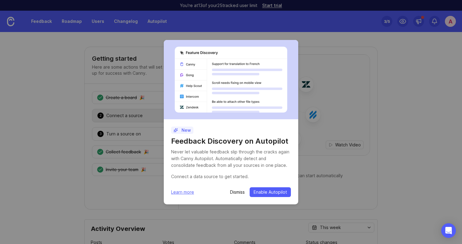 The width and height of the screenshot is (462, 244). I want to click on div: Connect a data source to get started., so click(231, 177).